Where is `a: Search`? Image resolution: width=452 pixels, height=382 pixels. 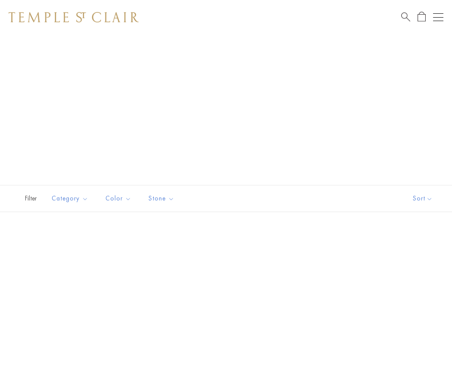
a: Search is located at coordinates (405, 17).